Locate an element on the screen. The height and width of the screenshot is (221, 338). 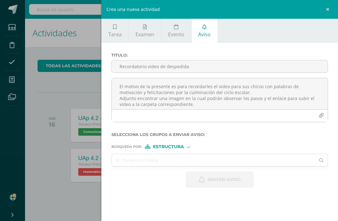
input: Titulo is located at coordinates (220, 66).